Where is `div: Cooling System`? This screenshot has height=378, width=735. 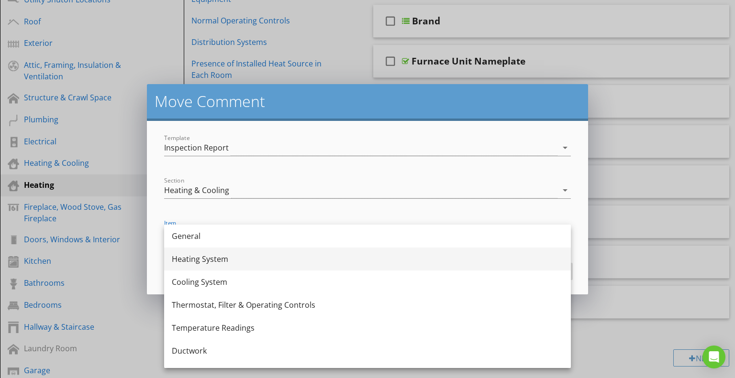 div: Cooling System is located at coordinates (367, 282).